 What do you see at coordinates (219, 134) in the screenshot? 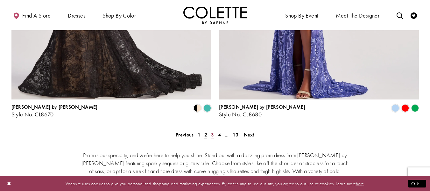
I see `a: 4` at bounding box center [219, 134].